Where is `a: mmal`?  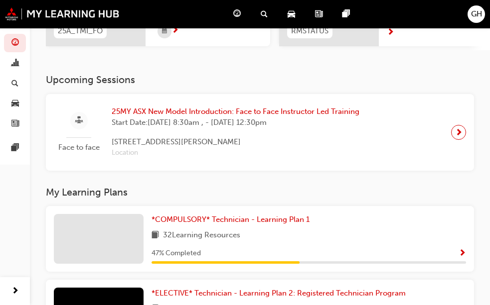 a: mmal is located at coordinates (62, 14).